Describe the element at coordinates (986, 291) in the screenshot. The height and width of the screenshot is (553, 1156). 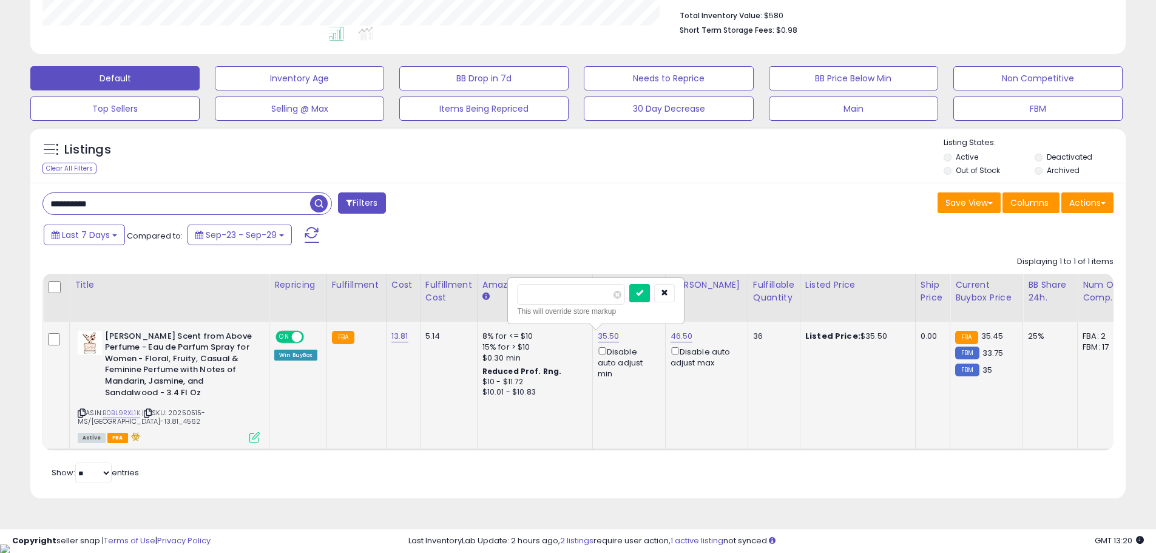
I see `div: Current Buybox Price` at that location.